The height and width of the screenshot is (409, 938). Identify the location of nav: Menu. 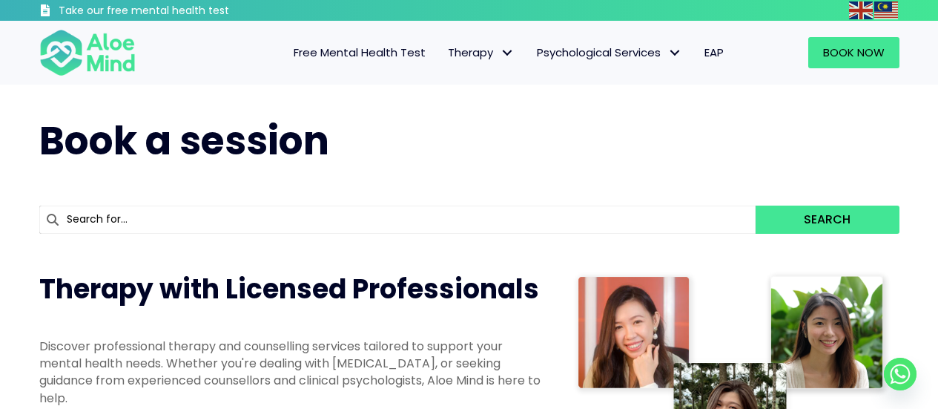
(445, 53).